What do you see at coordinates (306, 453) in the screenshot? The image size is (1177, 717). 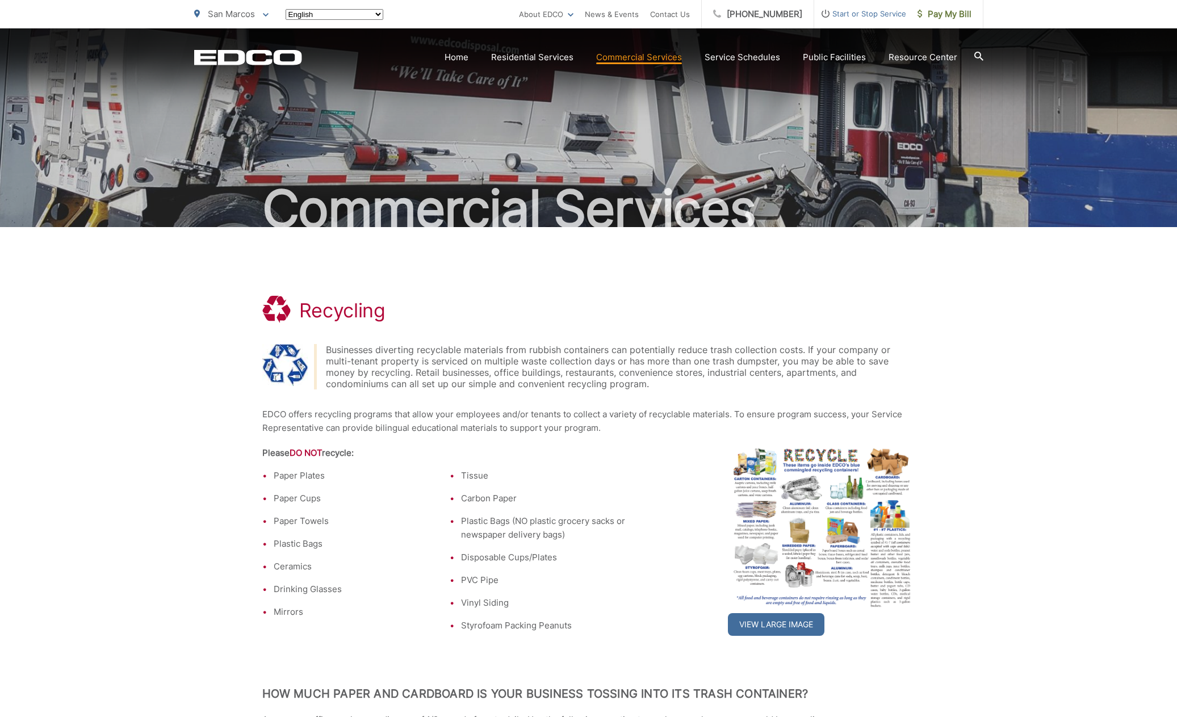 I see `strong: DO NOT` at bounding box center [306, 453].